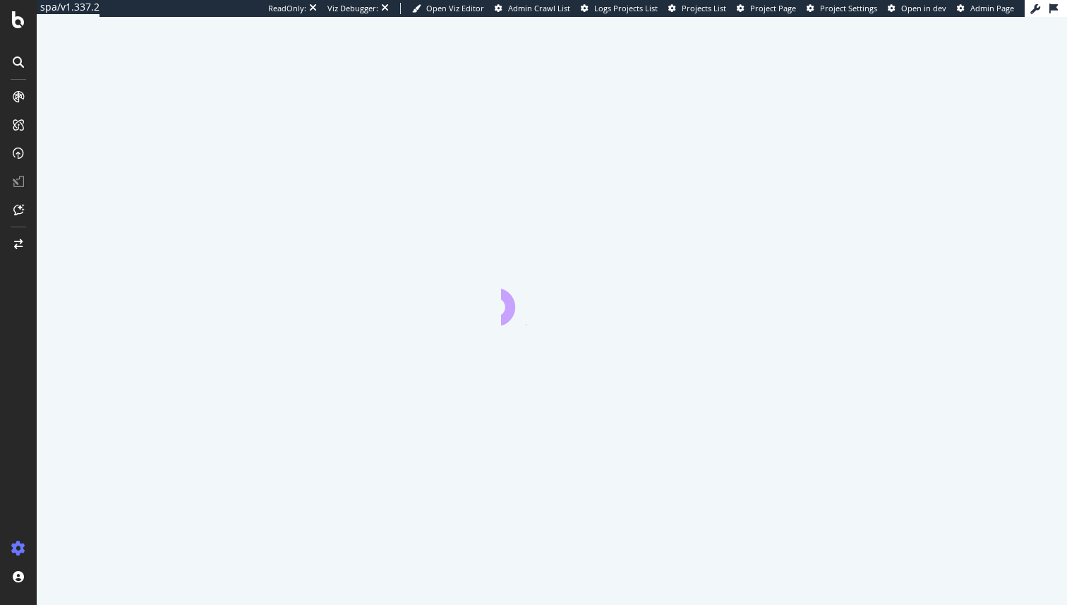  I want to click on div: ReadOnly:, so click(287, 8).